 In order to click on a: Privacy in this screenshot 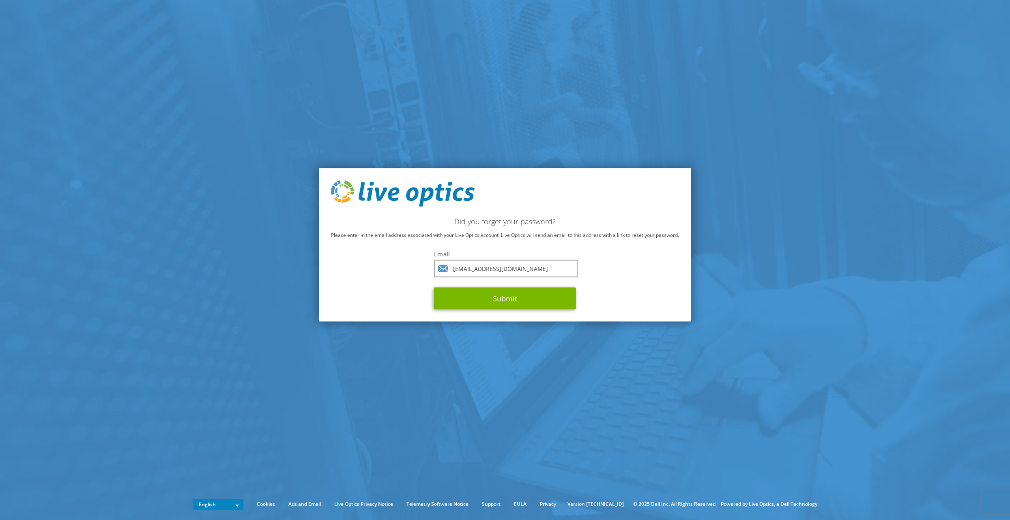, I will do `click(548, 504)`.